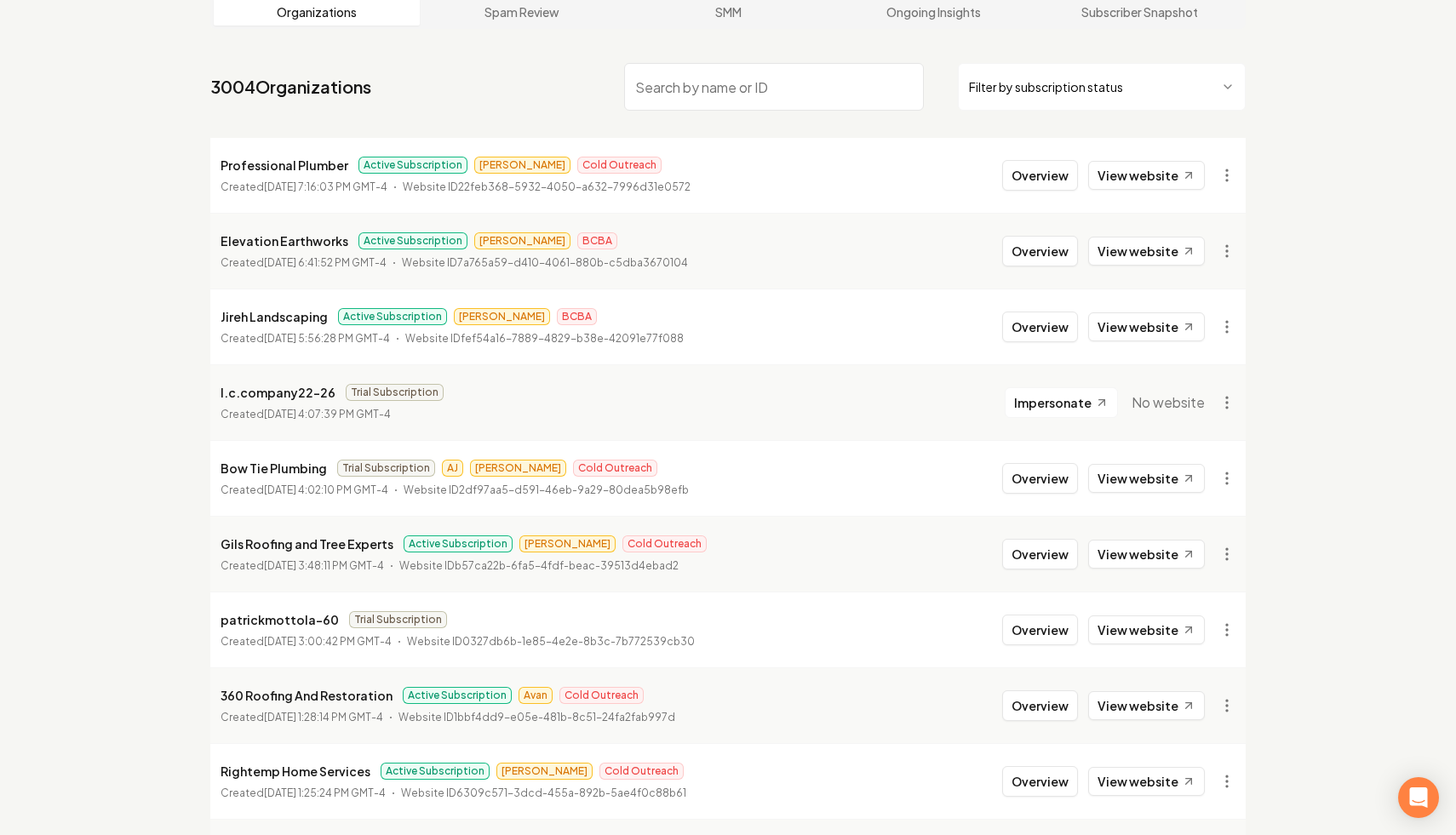 The width and height of the screenshot is (1456, 835). What do you see at coordinates (774, 86) in the screenshot?
I see `input: Search by name or ID` at bounding box center [774, 86].